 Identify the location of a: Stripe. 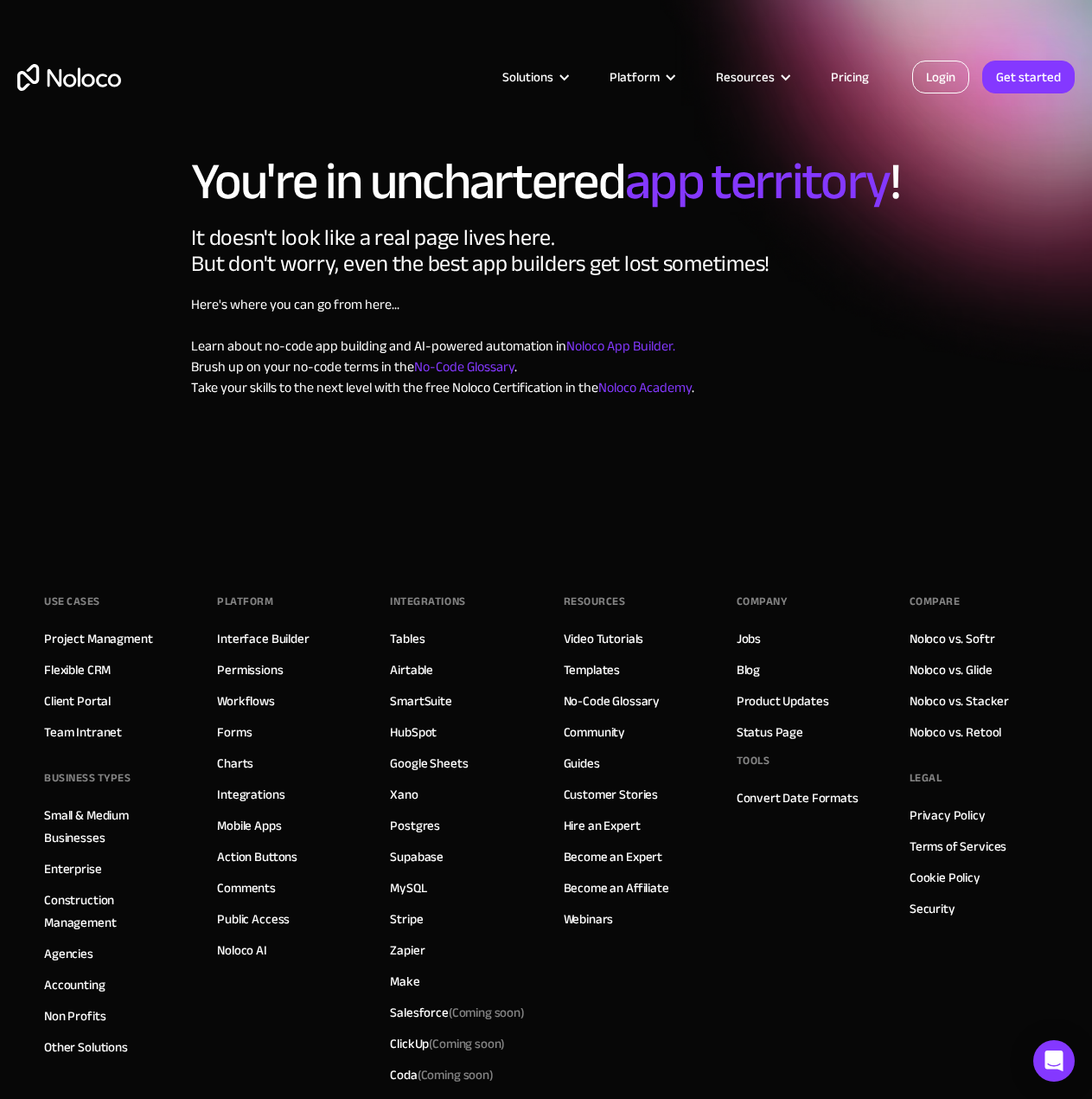
(407, 919).